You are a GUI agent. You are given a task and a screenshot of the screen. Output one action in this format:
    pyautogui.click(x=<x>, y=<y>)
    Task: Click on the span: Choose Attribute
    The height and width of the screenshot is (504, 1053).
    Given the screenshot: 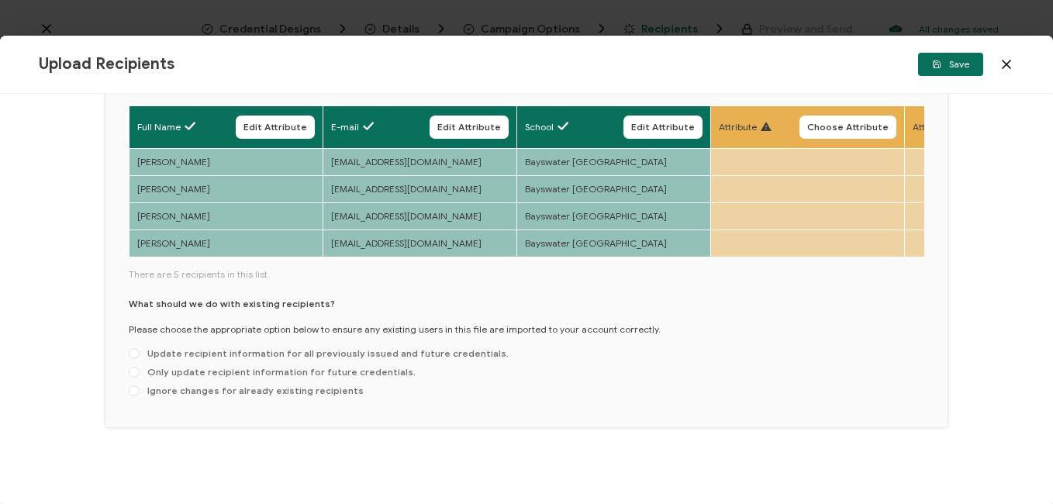 What is the action you would take?
    pyautogui.click(x=847, y=127)
    